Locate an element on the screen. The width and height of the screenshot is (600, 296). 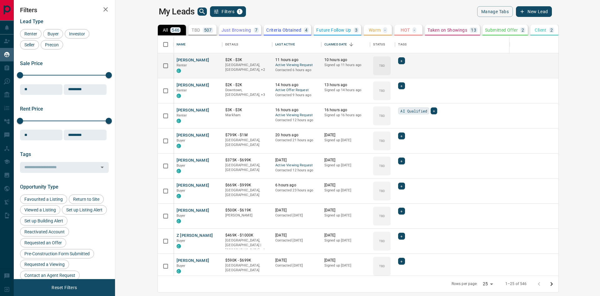
button: Reset Filters is located at coordinates (64, 287).